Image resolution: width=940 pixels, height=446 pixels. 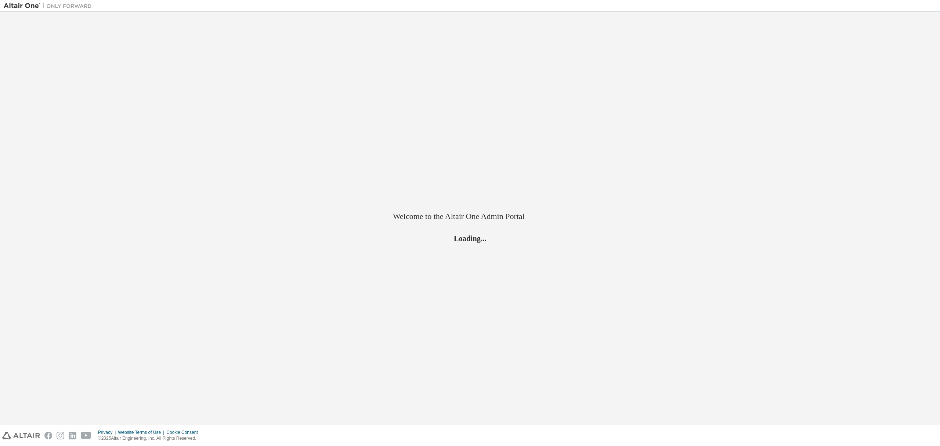 What do you see at coordinates (470, 216) in the screenshot?
I see `h2: Welcome to the Altair One Admin Portal` at bounding box center [470, 216].